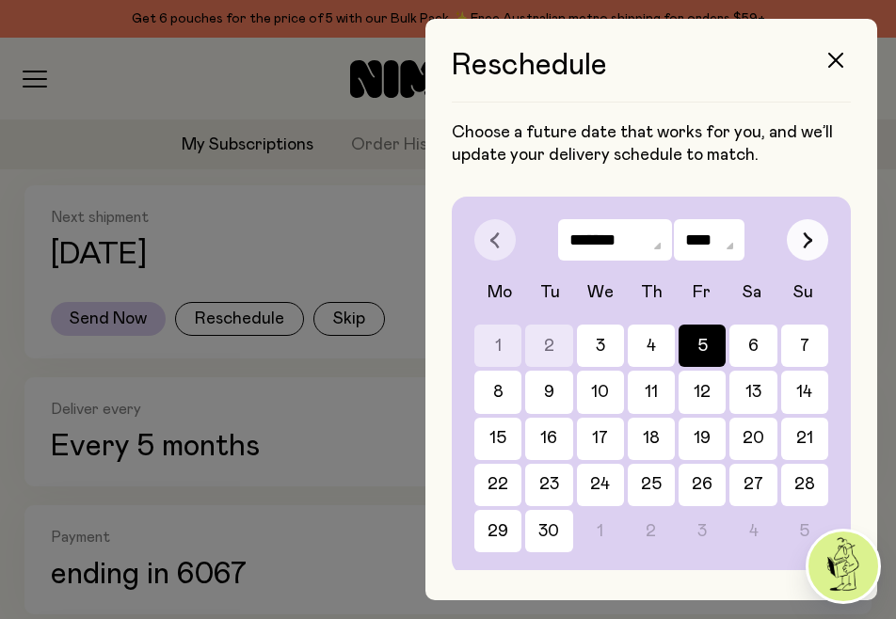 Image resolution: width=896 pixels, height=619 pixels. I want to click on button: 1, so click(498, 345).